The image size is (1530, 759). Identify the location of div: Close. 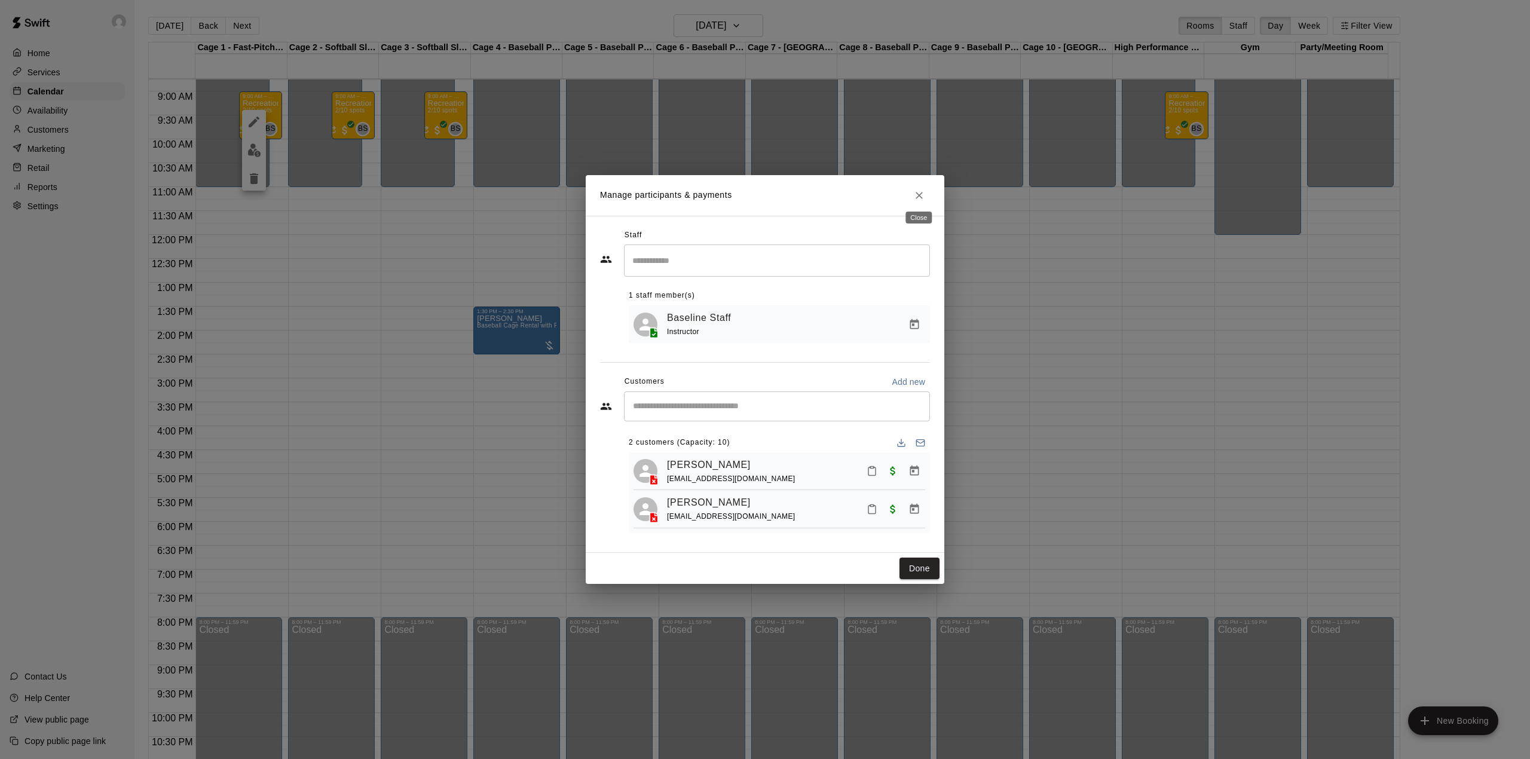
(918, 217).